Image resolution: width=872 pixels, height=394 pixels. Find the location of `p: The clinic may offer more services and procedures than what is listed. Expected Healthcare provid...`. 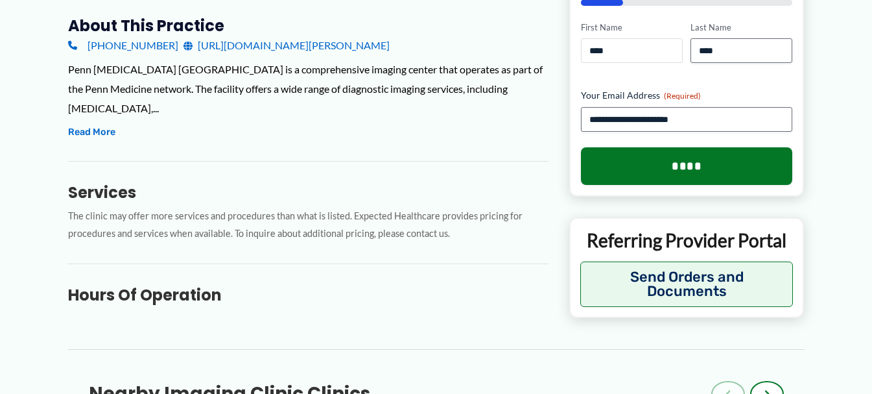

p: The clinic may offer more services and procedures than what is listed. Expected Healthcare provid... is located at coordinates (308, 225).